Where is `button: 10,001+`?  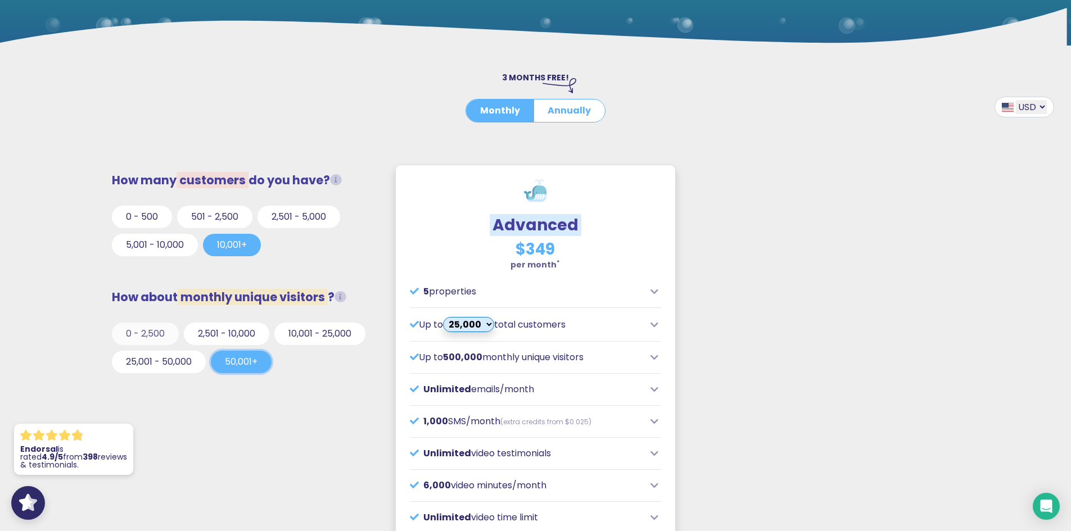 button: 10,001+ is located at coordinates (232, 245).